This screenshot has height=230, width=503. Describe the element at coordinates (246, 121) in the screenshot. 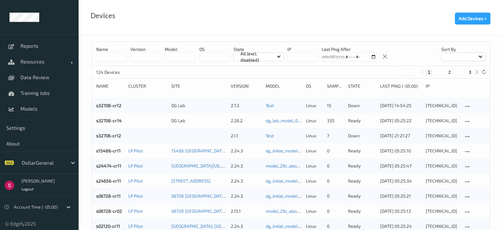

I see `div: 2.26.2` at that location.